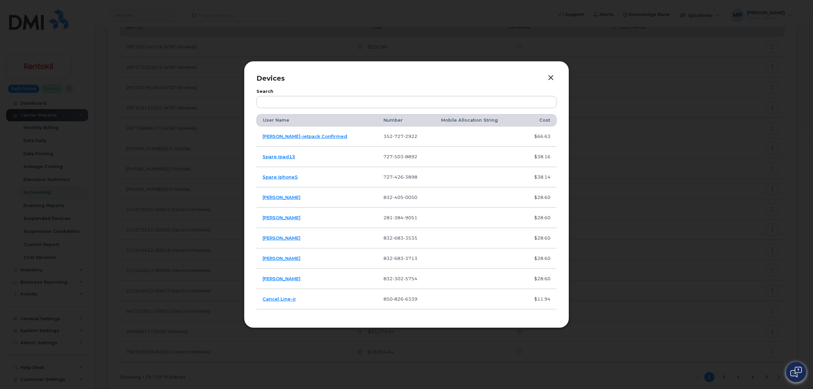 This screenshot has height=389, width=813. I want to click on span: 8892, so click(410, 156).